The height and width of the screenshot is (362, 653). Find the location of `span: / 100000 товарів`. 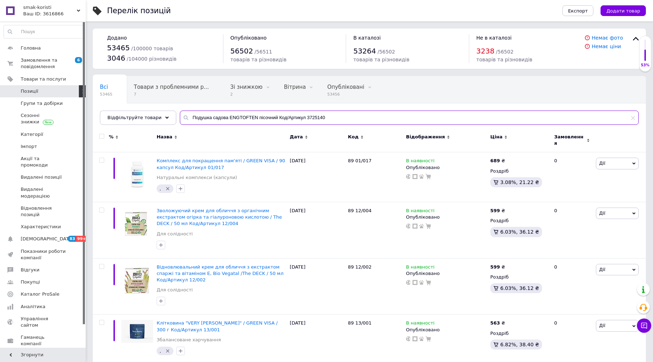

span: / 100000 товарів is located at coordinates (152, 49).